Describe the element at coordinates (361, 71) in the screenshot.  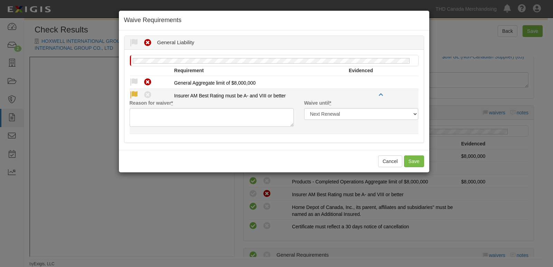
I see `strong: Evidenced` at that location.